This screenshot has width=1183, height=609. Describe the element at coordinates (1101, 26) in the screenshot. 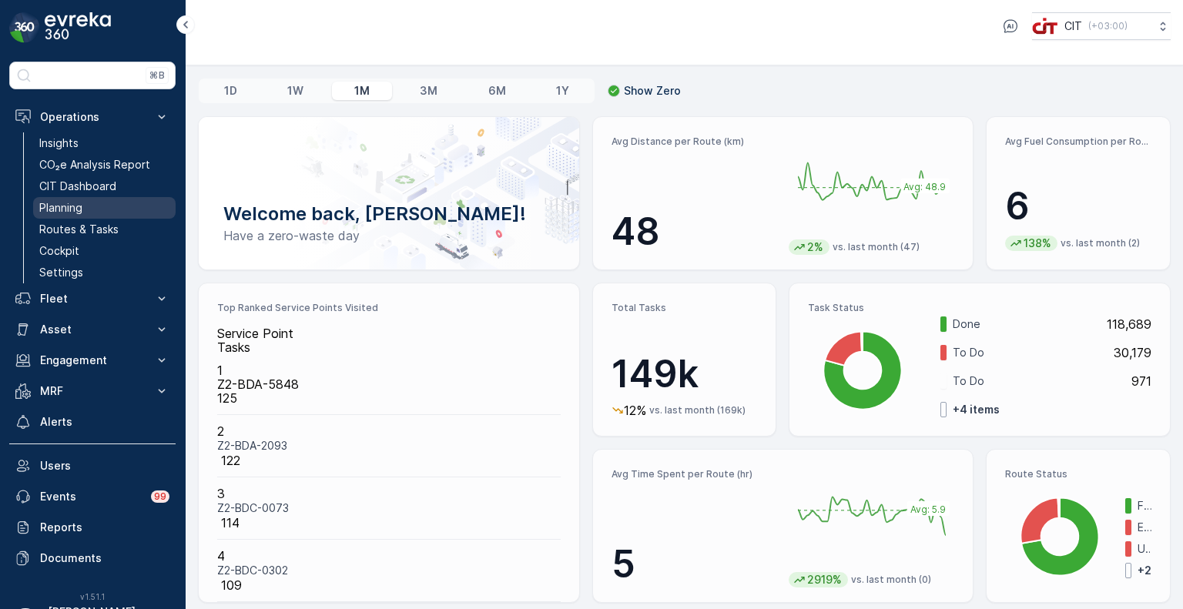

I see `button: CIT(+03:00)` at that location.